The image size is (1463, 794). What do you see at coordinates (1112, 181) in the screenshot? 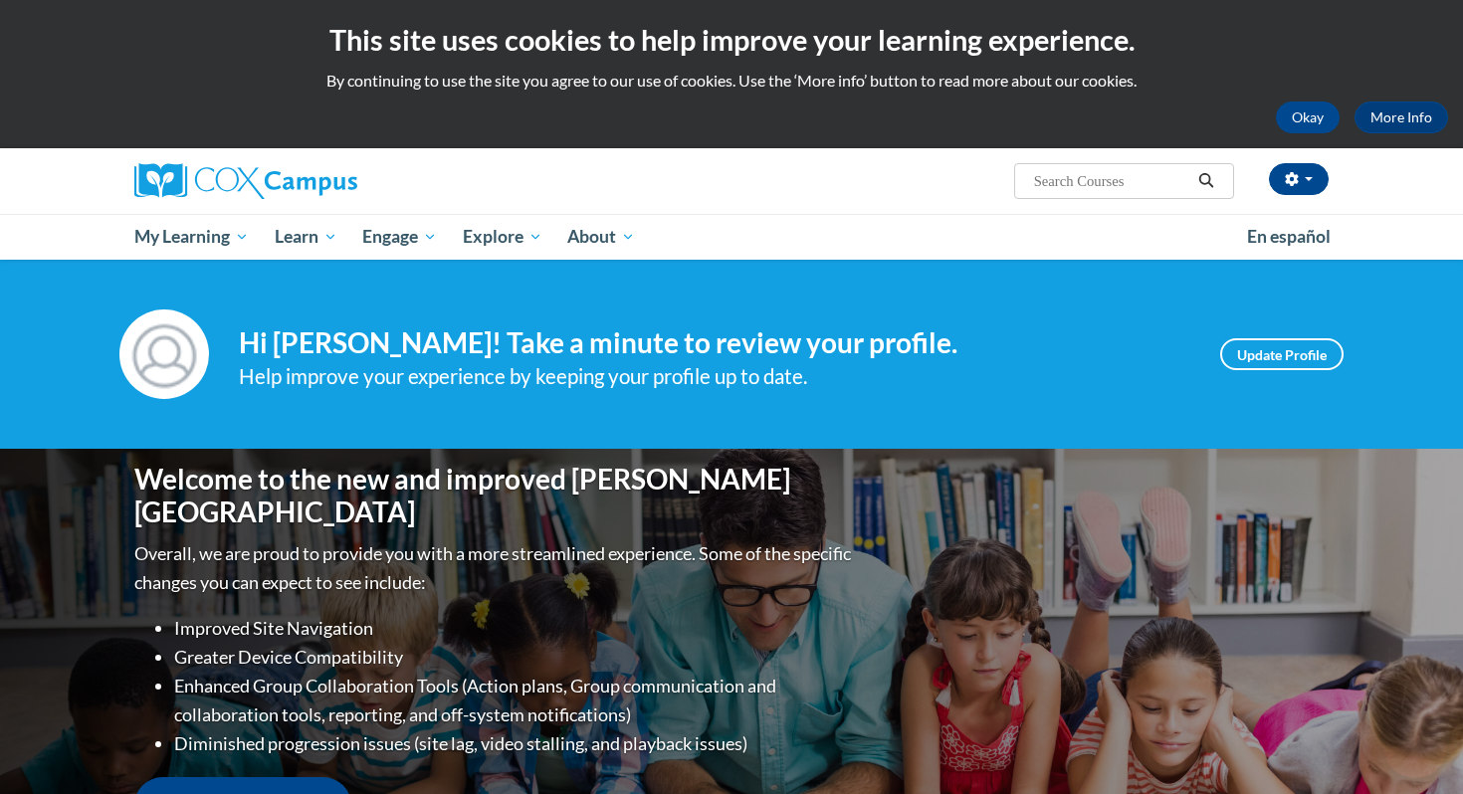
I see `input: Search Courses` at bounding box center [1112, 181].